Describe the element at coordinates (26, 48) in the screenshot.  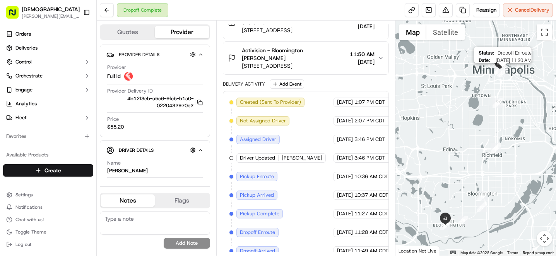
I see `span: Deliveries` at that location.